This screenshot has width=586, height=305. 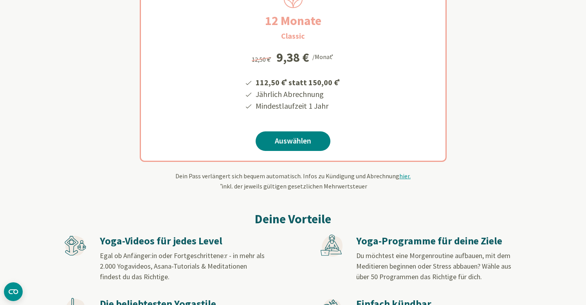 What do you see at coordinates (293, 57) in the screenshot?
I see `div: 9,38 €` at bounding box center [293, 57].